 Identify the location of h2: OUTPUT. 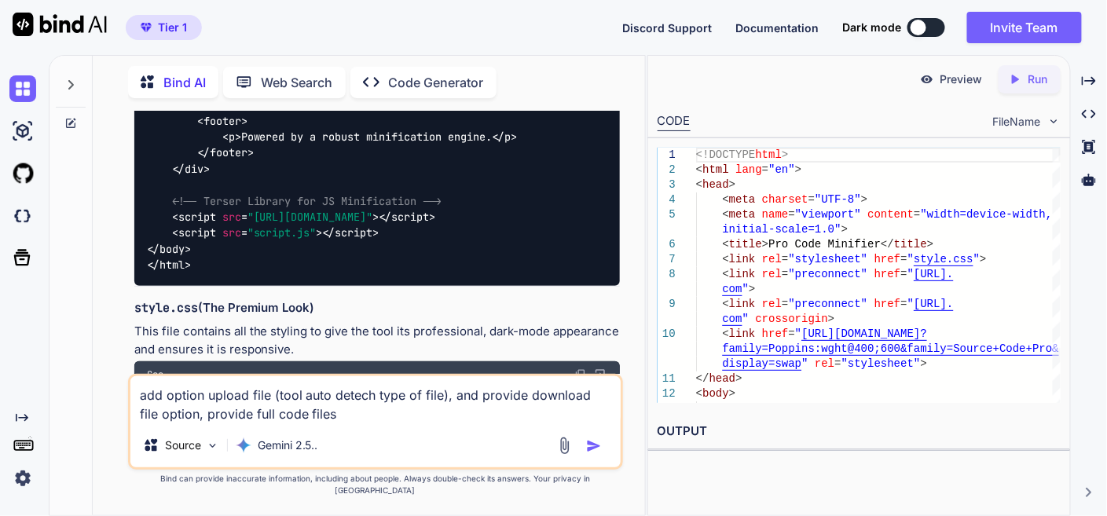
(859, 431).